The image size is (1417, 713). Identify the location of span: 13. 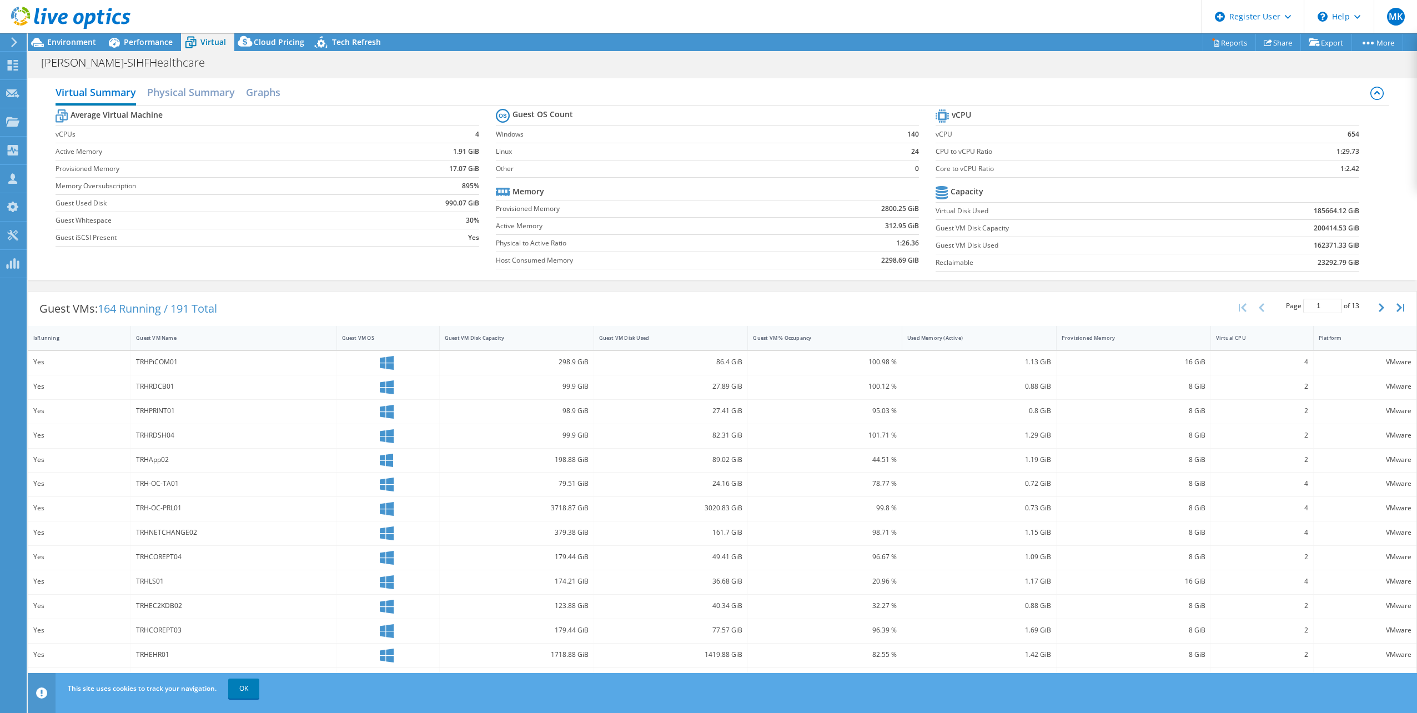
(1355, 305).